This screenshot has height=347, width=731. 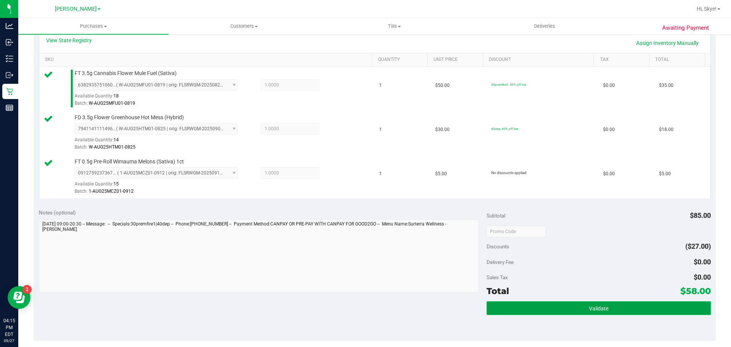 What do you see at coordinates (116, 96) in the screenshot?
I see `span: 18` at bounding box center [116, 96].